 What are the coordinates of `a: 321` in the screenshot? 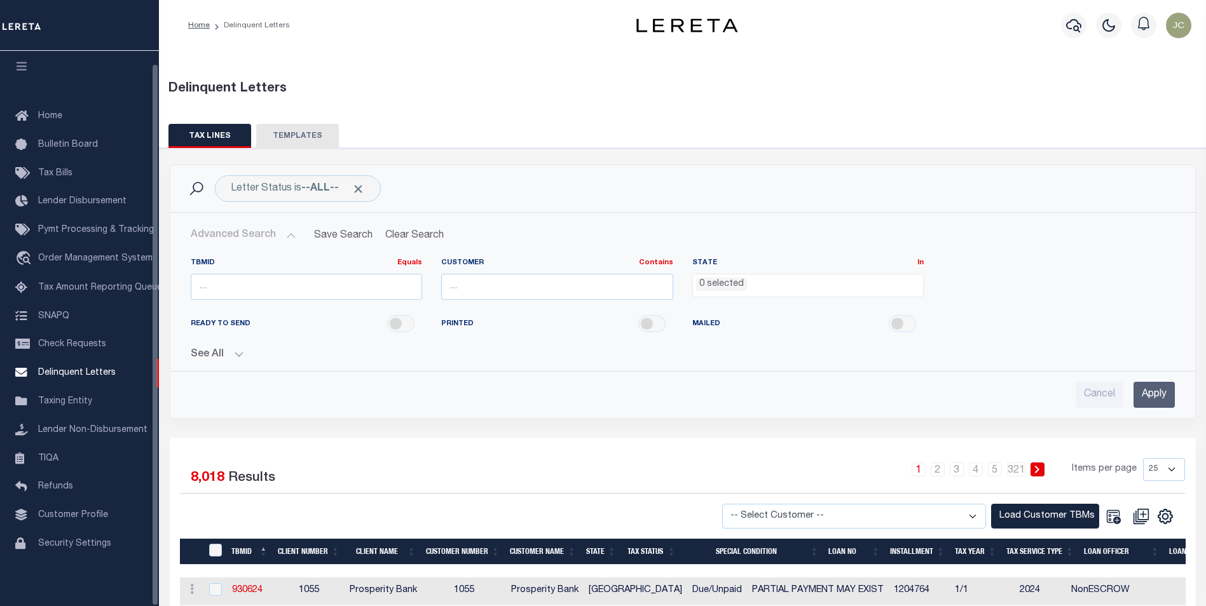 It's located at (1016, 470).